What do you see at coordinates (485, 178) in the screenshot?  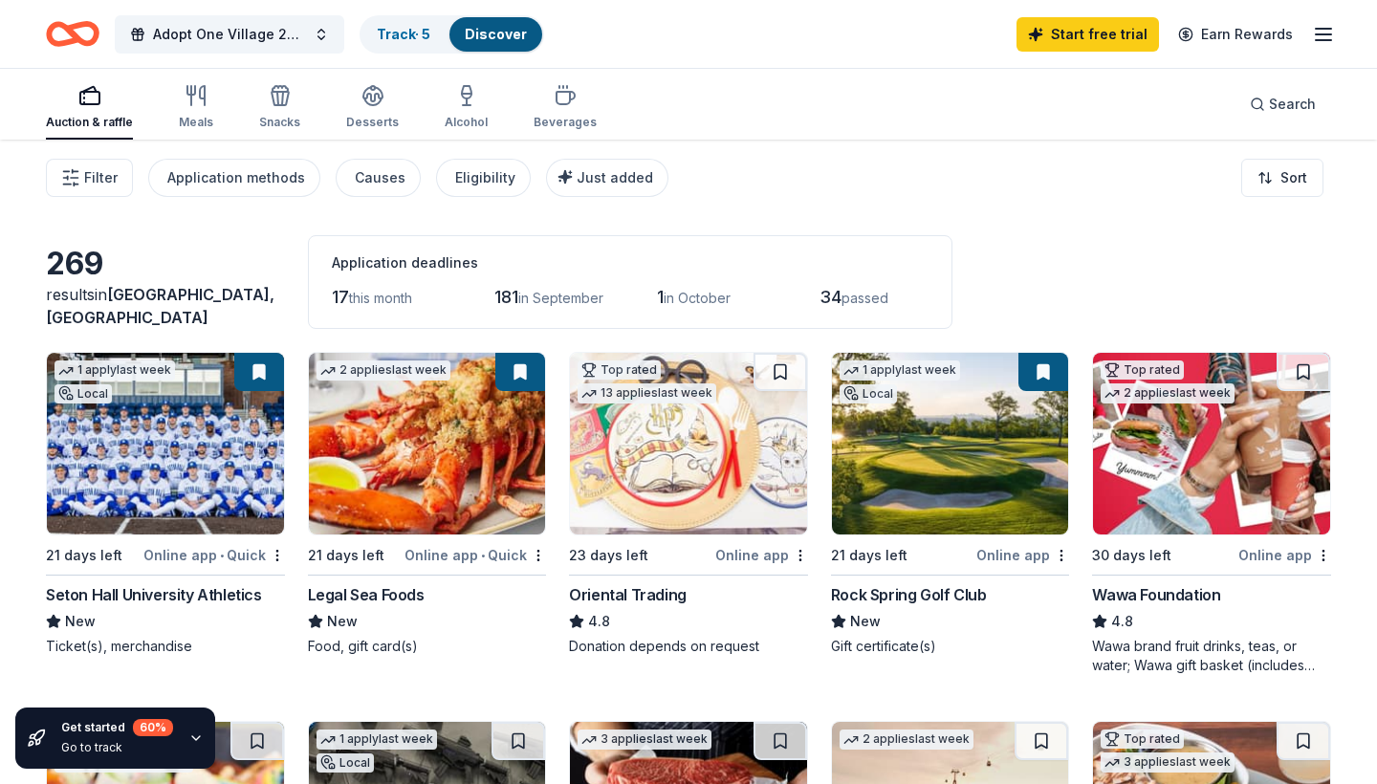 I see `div: Eligibility` at bounding box center [485, 178].